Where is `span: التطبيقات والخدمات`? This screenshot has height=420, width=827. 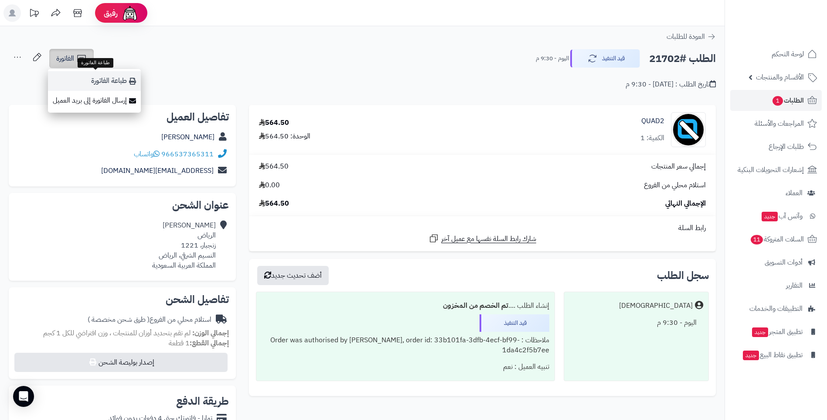
span: التطبيقات والخدمات is located at coordinates (776, 308).